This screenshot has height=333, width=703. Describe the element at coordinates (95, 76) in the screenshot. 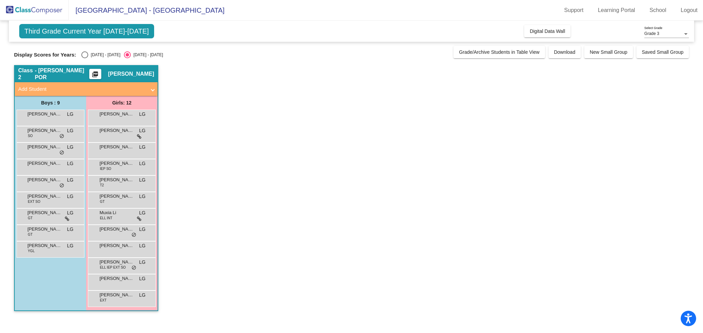

I see `mat-icon: picture_as_pdf` at that location.